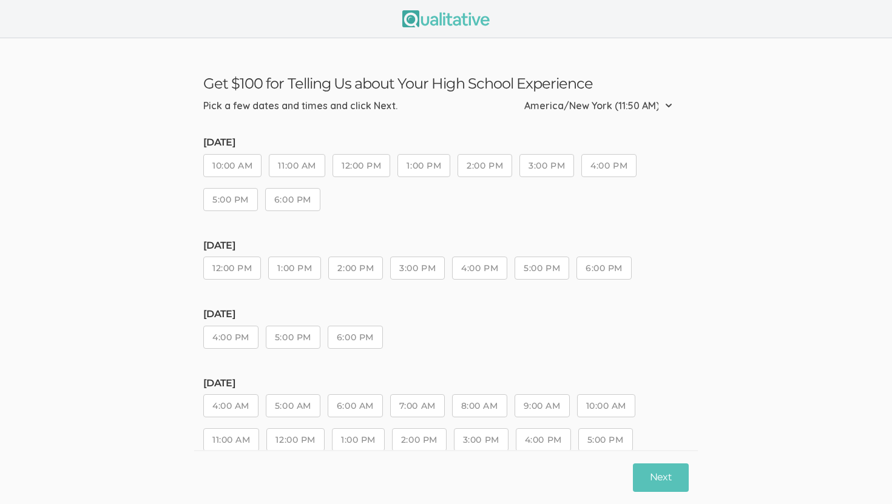  Describe the element at coordinates (542, 406) in the screenshot. I see `button: 9:00 AM` at that location.